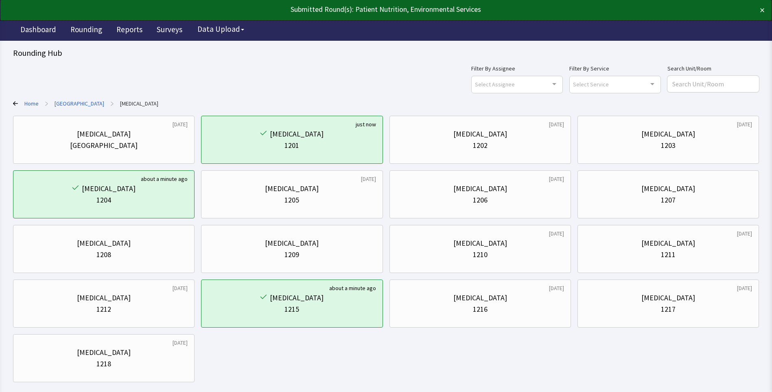 The height and width of the screenshot is (392, 772). What do you see at coordinates (591, 84) in the screenshot?
I see `span: Select Service` at bounding box center [591, 84].